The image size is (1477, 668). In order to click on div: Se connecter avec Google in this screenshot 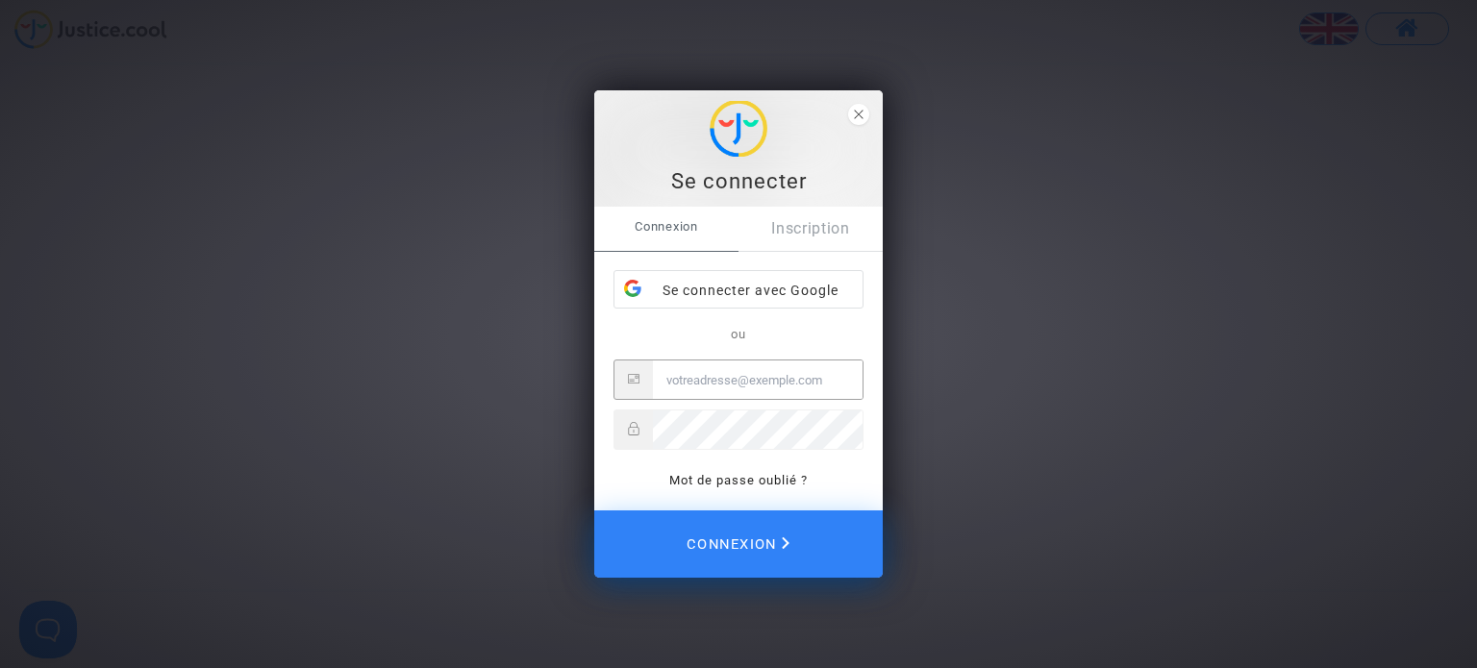, I will do `click(739, 290)`.